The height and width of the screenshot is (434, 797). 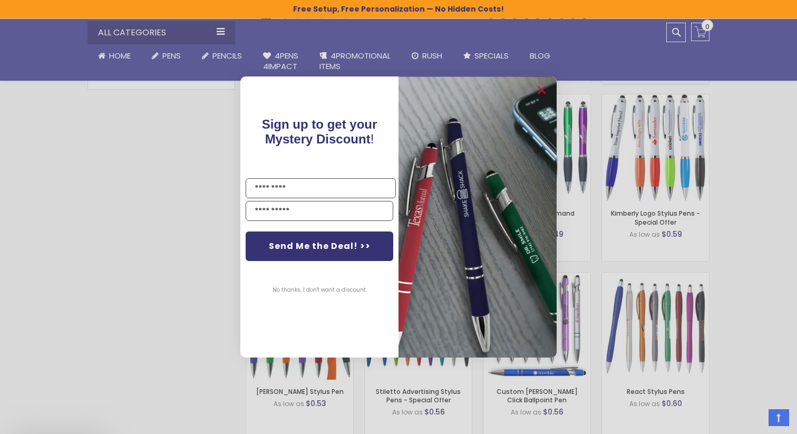 What do you see at coordinates (478, 217) in the screenshot?
I see `img: pop-up-image` at bounding box center [478, 217].